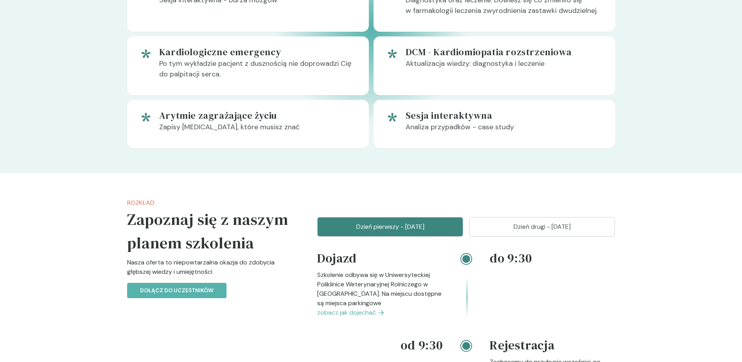 This screenshot has height=362, width=742. I want to click on p: Analiza przypadków - case study, so click(504, 130).